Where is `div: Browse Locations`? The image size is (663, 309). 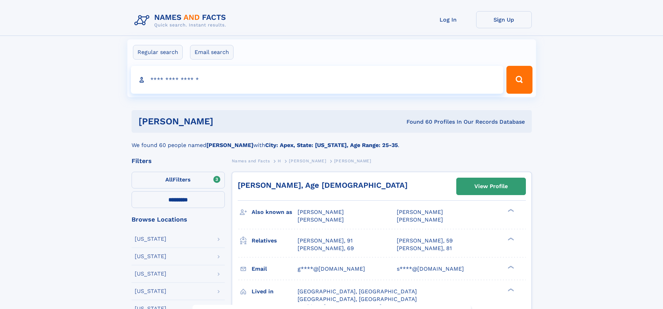 div: Browse Locations is located at coordinates (178, 219).